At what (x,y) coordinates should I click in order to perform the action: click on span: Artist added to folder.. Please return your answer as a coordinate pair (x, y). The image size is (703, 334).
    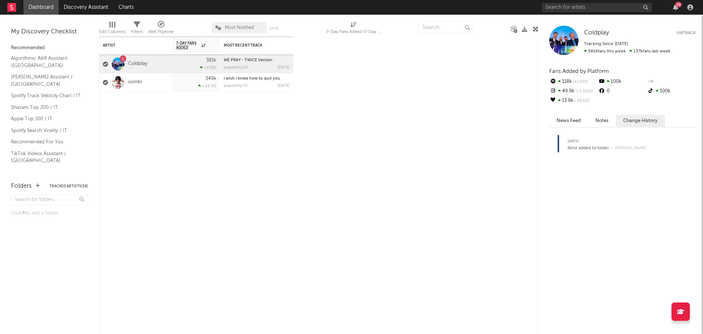
    Looking at the image, I should click on (589, 148).